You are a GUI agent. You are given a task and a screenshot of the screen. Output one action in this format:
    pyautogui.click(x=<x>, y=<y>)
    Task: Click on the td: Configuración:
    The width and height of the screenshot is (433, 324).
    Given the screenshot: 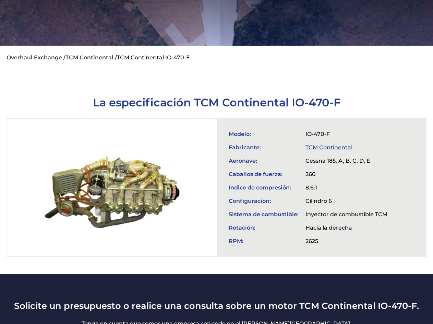 What is the action you would take?
    pyautogui.click(x=264, y=201)
    